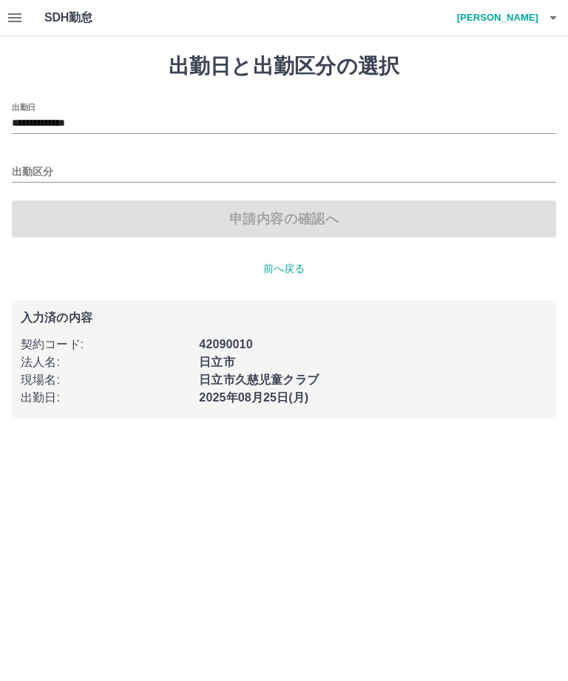 This screenshot has width=568, height=681. Describe the element at coordinates (105, 362) in the screenshot. I see `p: 法人名 :` at that location.